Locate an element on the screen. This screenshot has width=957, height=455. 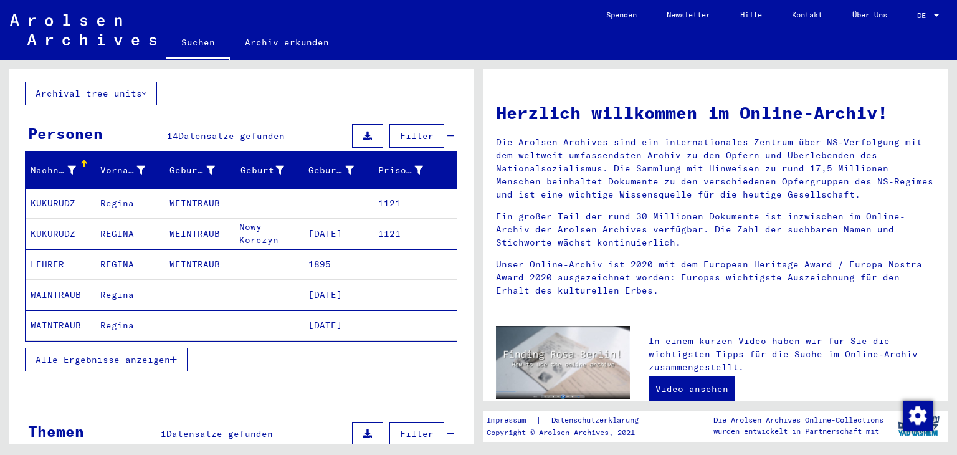
p: wurden entwickelt in Partnerschaft mit is located at coordinates (798, 431).